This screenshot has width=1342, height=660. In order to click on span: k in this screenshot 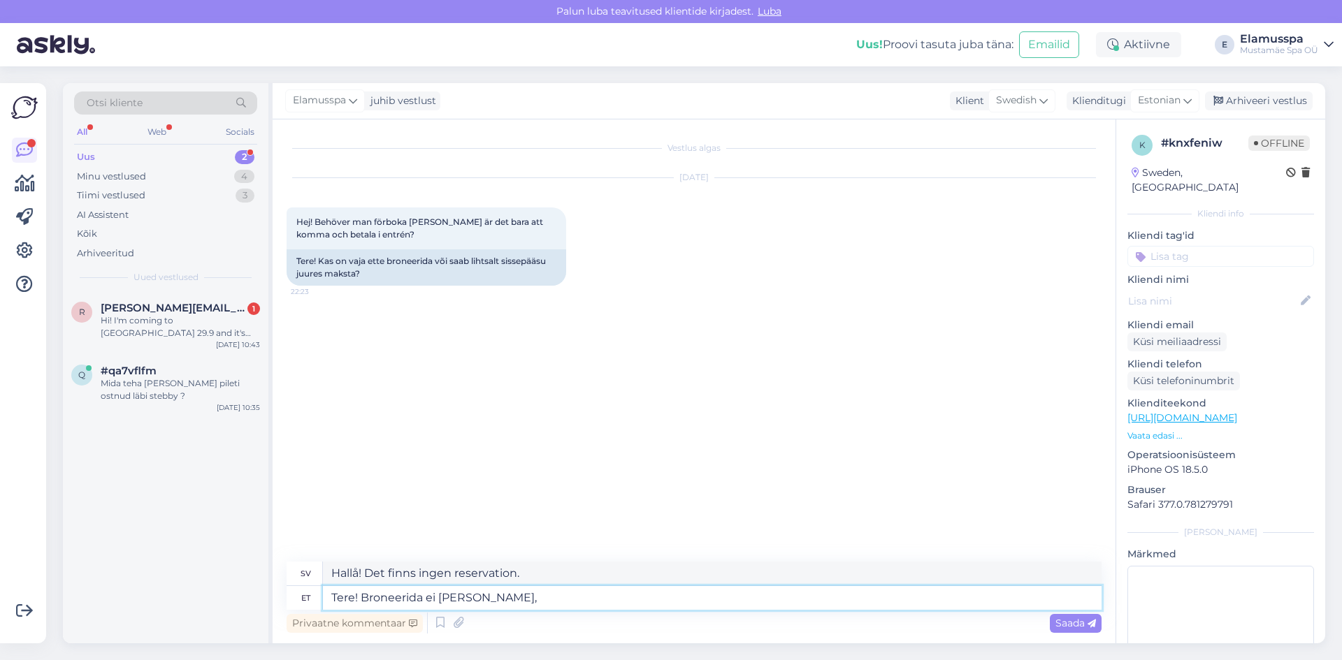, I will do `click(1142, 145)`.